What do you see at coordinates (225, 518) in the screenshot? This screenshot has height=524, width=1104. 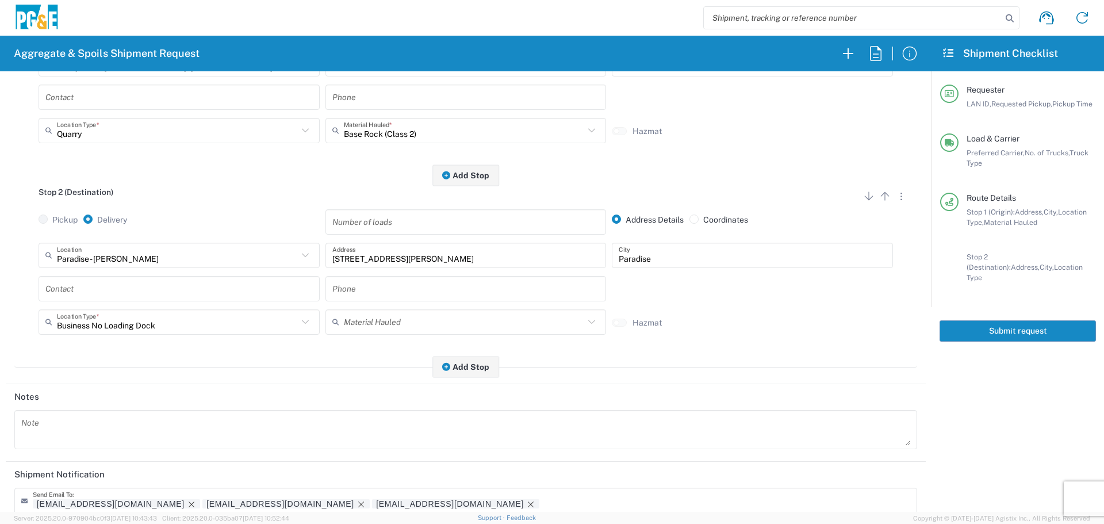 I see `span: Client: 2025.20.0-035ba07` at bounding box center [225, 518].